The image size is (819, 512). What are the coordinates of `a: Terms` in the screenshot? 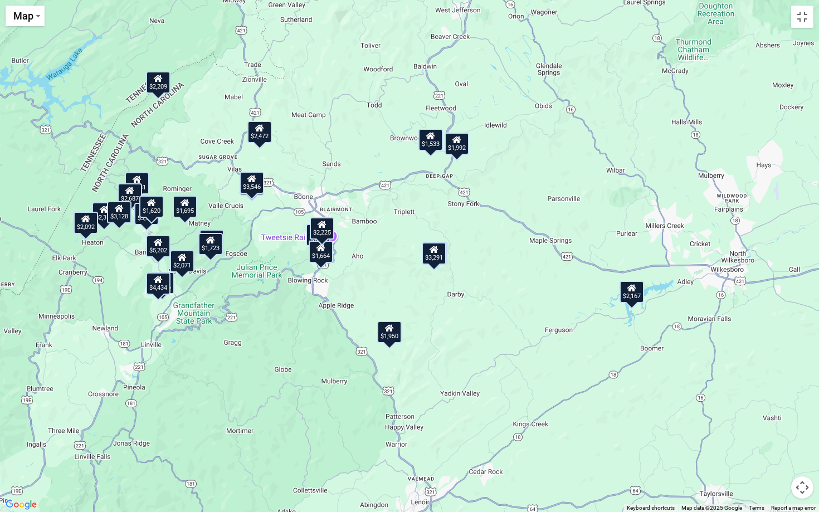 It's located at (757, 508).